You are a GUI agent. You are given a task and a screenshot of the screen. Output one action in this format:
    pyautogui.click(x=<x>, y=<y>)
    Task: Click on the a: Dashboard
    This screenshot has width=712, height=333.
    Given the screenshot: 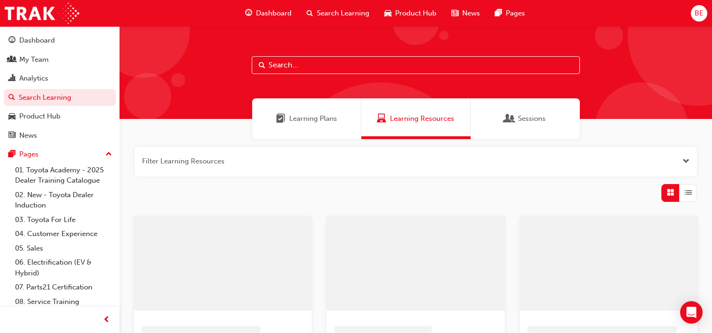 What is the action you would take?
    pyautogui.click(x=60, y=40)
    